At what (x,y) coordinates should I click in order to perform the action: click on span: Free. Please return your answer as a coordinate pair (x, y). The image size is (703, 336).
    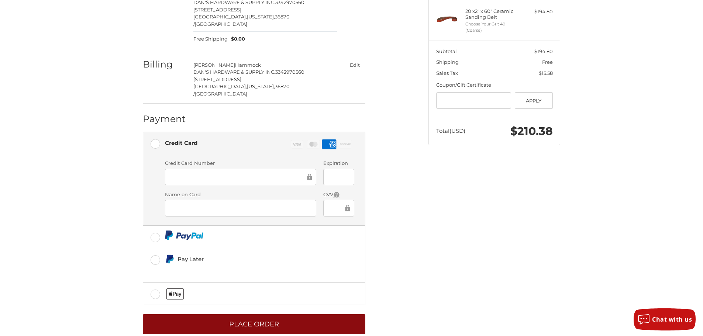
    Looking at the image, I should click on (547, 62).